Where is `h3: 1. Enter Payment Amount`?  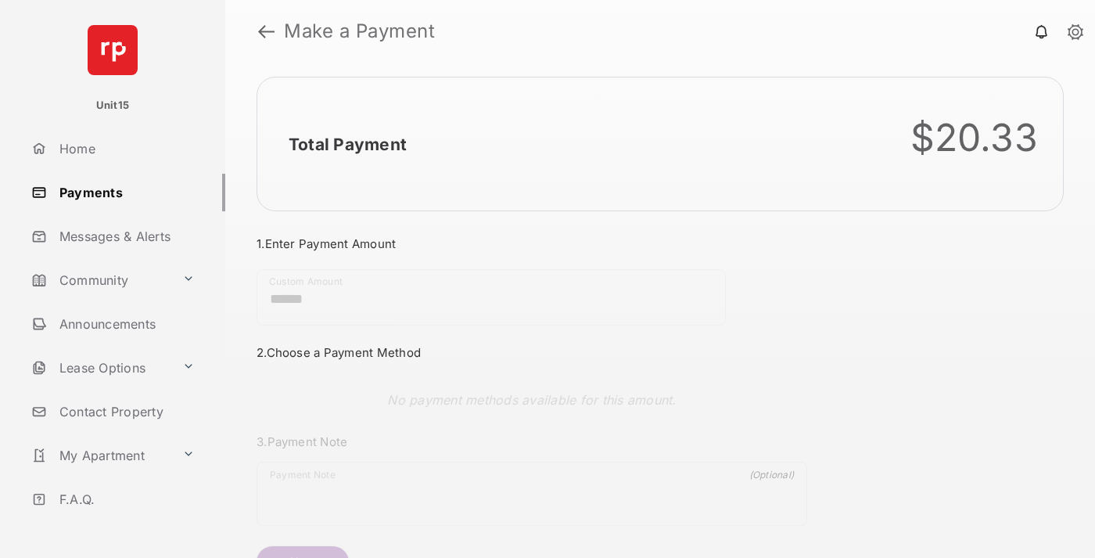 h3: 1. Enter Payment Amount is located at coordinates (532, 243).